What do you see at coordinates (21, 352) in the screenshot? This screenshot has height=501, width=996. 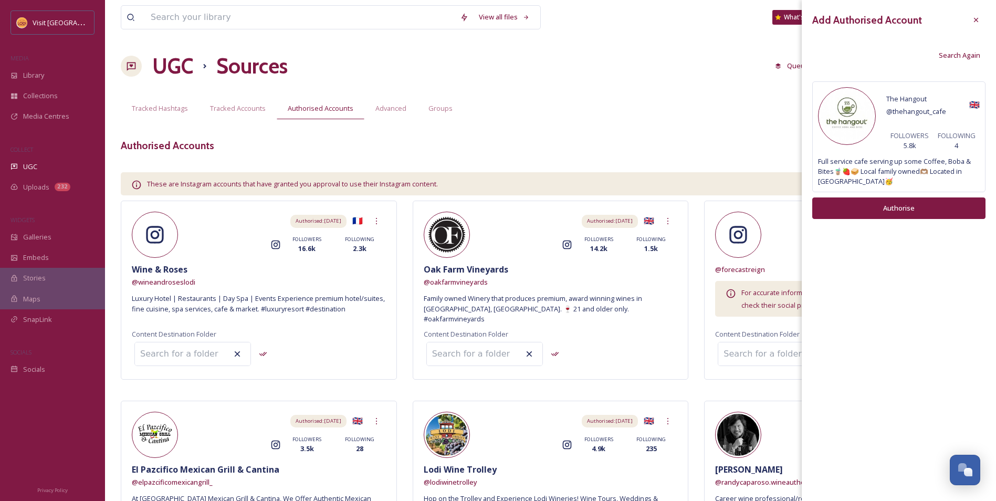 I see `span: SOCIALS` at bounding box center [21, 352].